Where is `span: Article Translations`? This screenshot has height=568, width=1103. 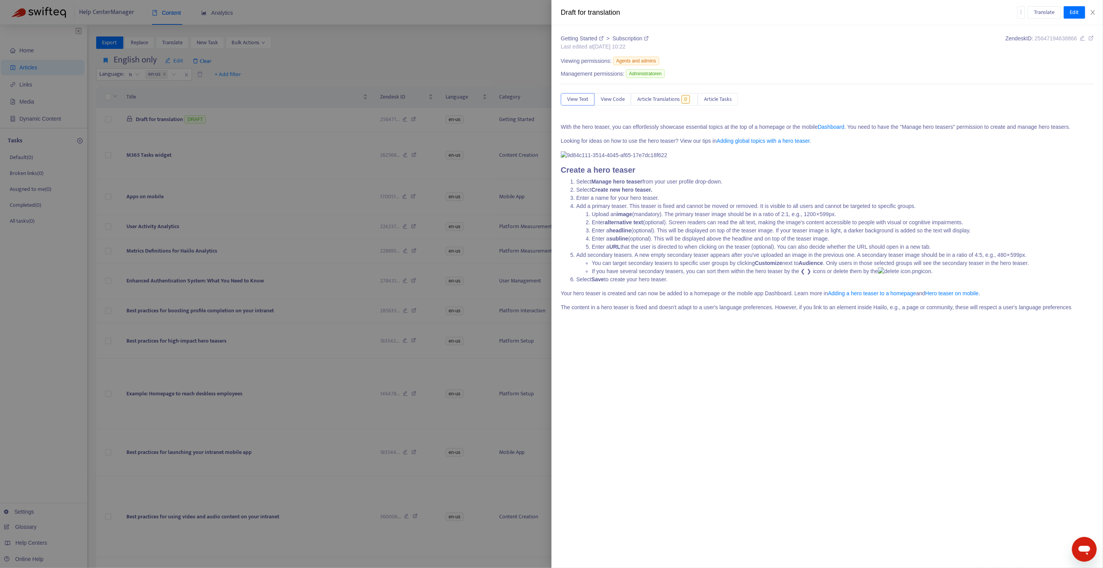
span: Article Translations is located at coordinates (658, 99).